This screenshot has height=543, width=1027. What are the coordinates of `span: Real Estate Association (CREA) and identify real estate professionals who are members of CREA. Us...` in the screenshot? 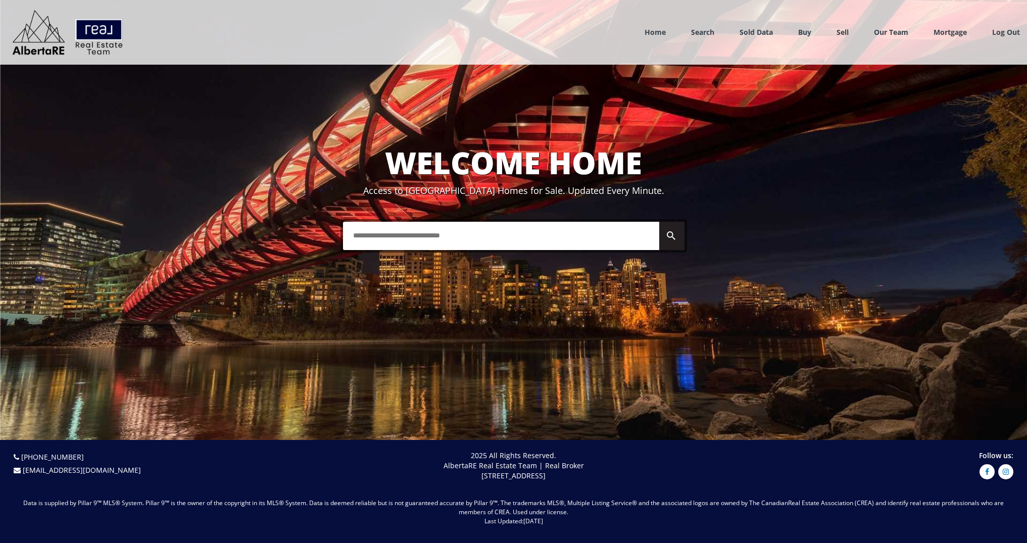 It's located at (731, 507).